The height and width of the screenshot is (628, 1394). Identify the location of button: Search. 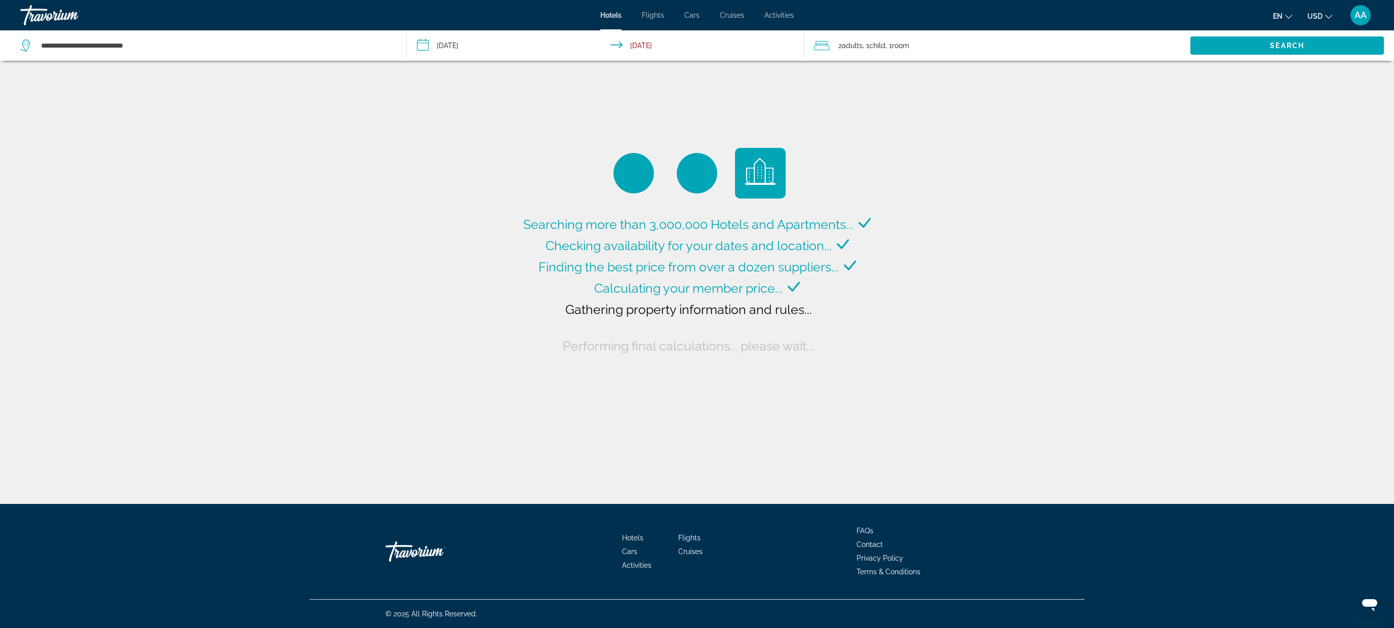
(1287, 46).